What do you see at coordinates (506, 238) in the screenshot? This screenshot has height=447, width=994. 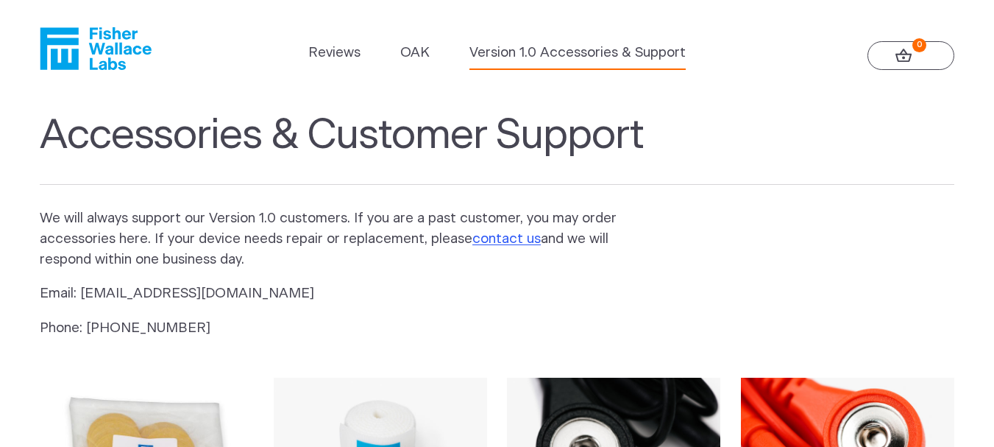 I see `a: contact us` at bounding box center [506, 238].